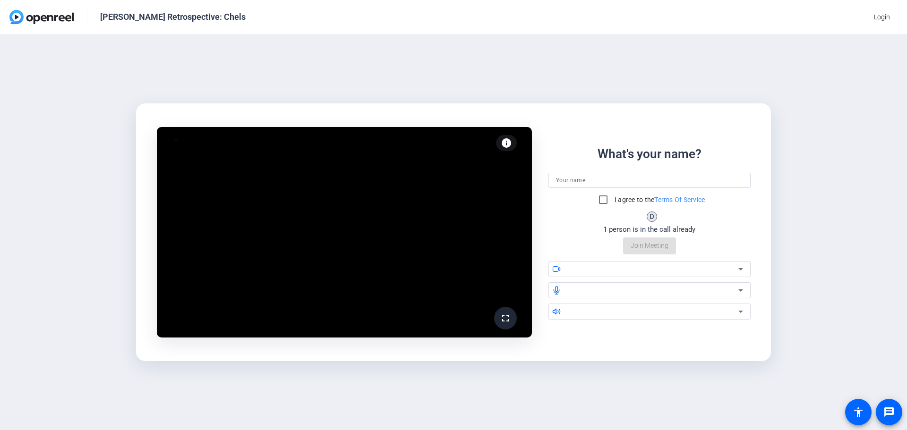 This screenshot has height=430, width=907. I want to click on label: I agree to the, so click(659, 200).